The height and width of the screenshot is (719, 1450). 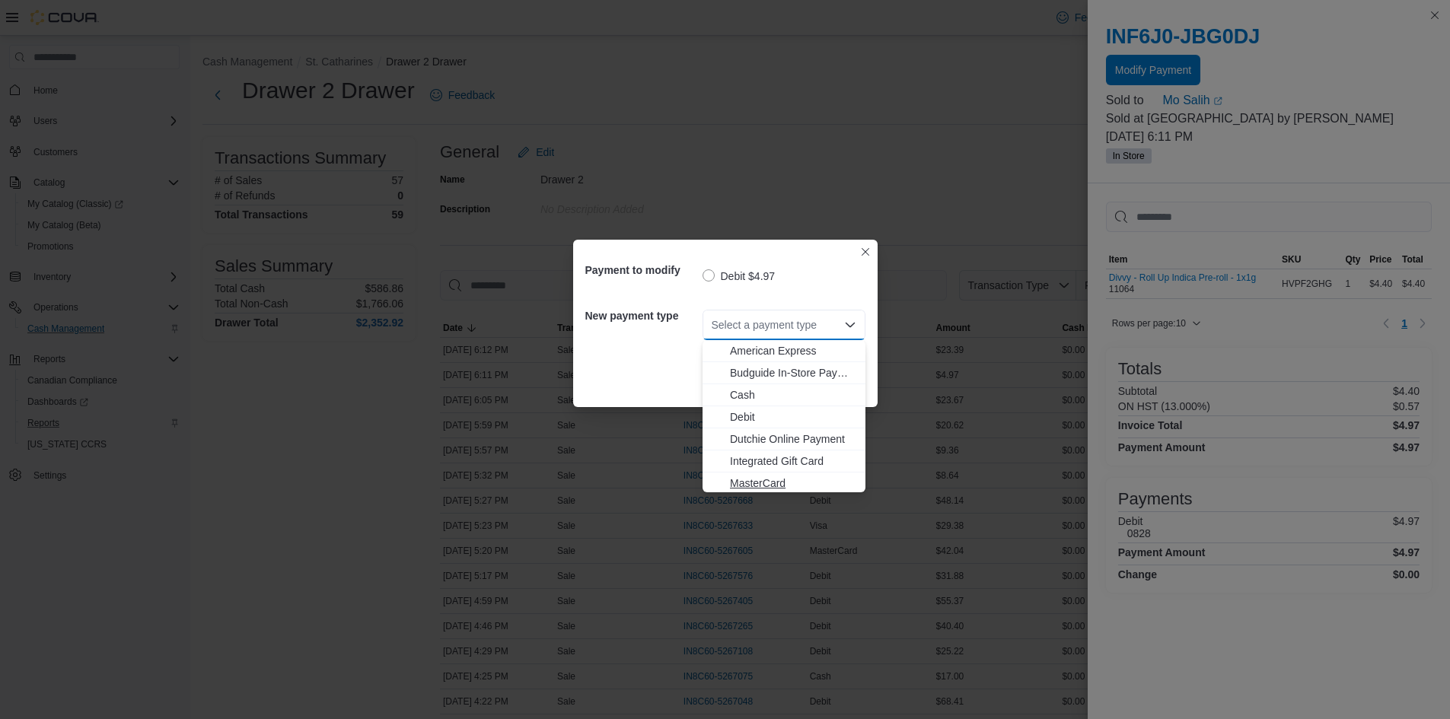 What do you see at coordinates (793, 373) in the screenshot?
I see `span: Budguide In-Store Payment` at bounding box center [793, 373].